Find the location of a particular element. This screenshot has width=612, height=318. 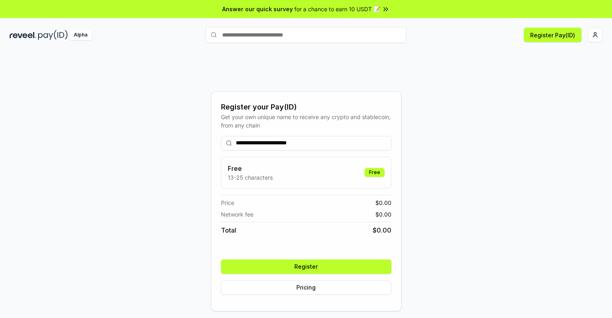

span: Price is located at coordinates (228, 203).